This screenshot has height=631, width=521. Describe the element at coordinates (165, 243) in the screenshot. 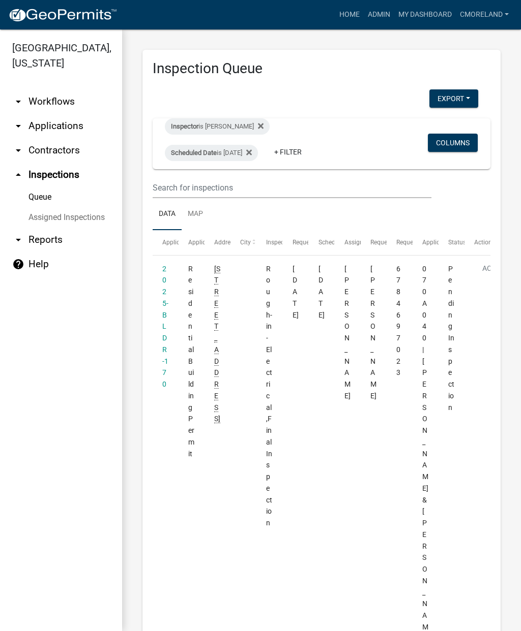

I see `datatable-header-cell: Application` at that location.